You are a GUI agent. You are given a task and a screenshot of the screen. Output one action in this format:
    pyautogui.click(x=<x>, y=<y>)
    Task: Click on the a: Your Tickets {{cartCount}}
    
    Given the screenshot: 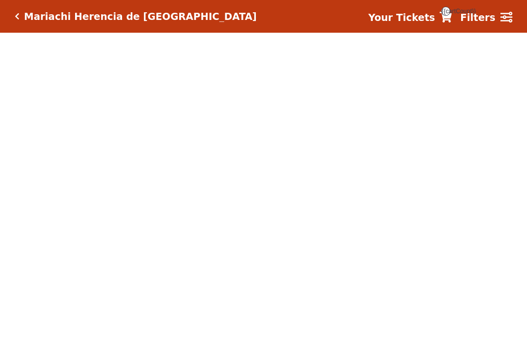 What is the action you would take?
    pyautogui.click(x=410, y=17)
    